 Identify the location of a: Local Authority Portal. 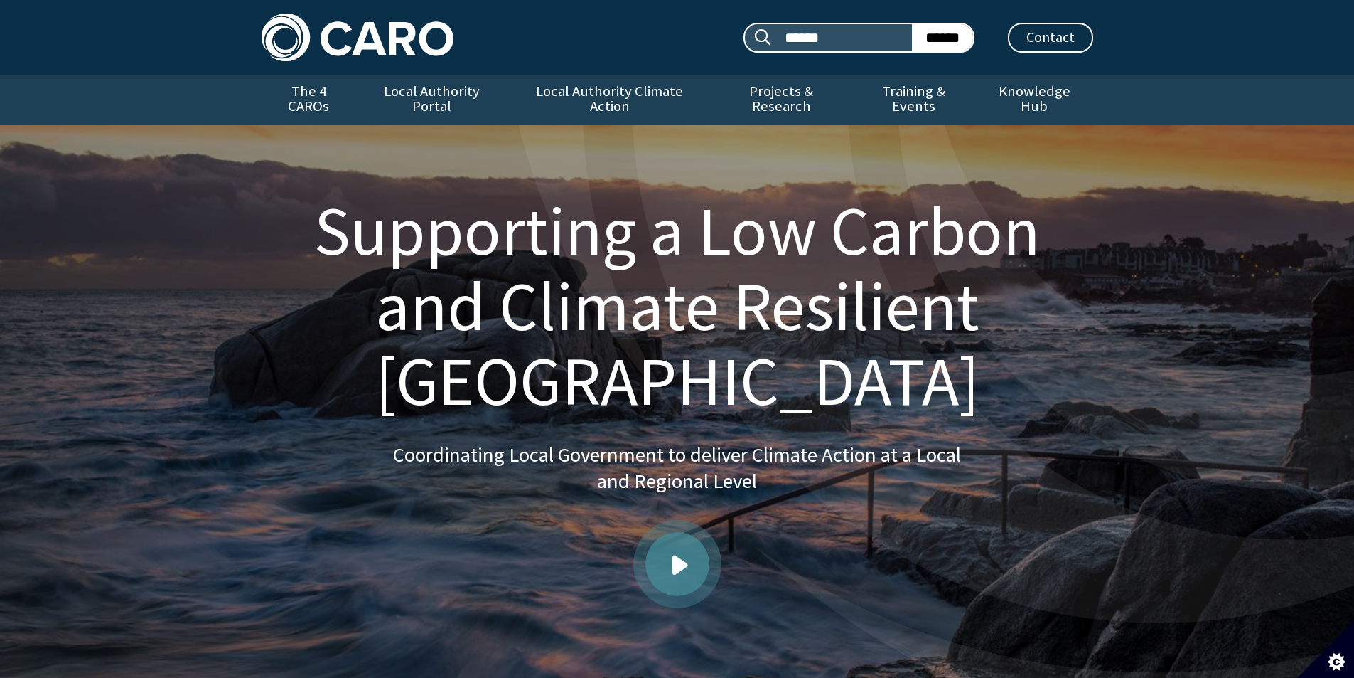
(432, 100).